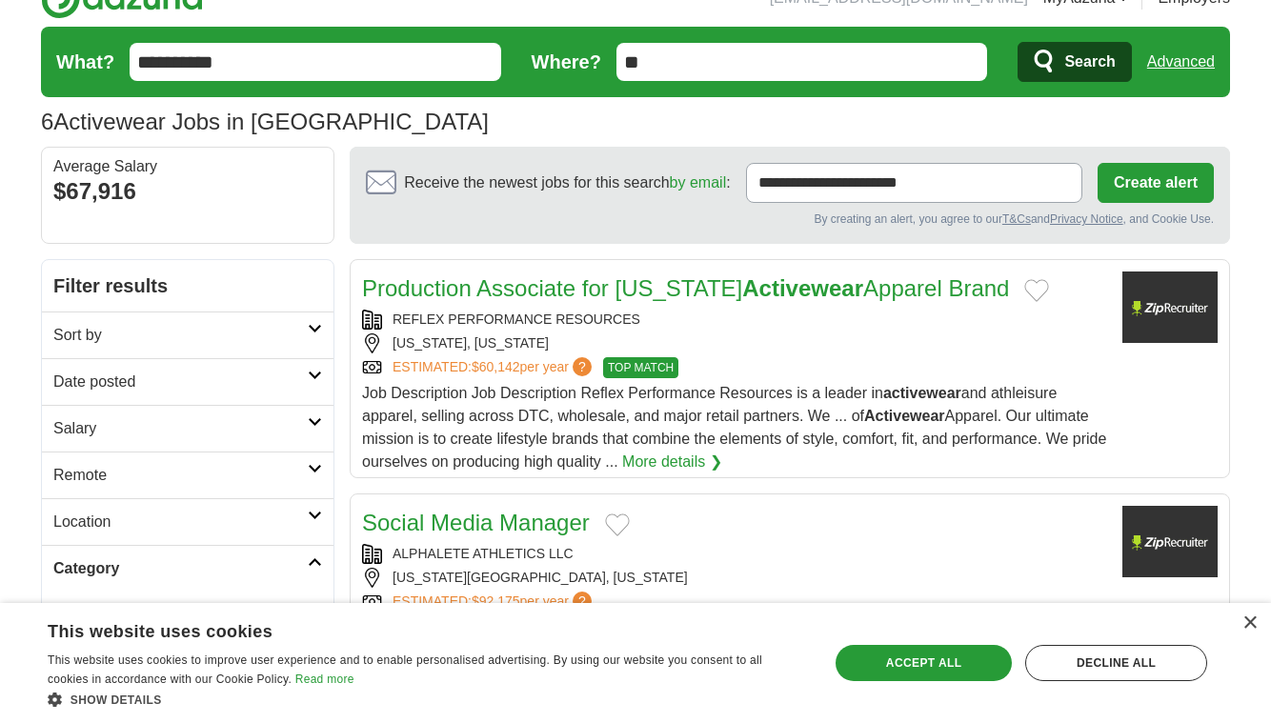  I want to click on a: Privacy Notice, so click(1086, 219).